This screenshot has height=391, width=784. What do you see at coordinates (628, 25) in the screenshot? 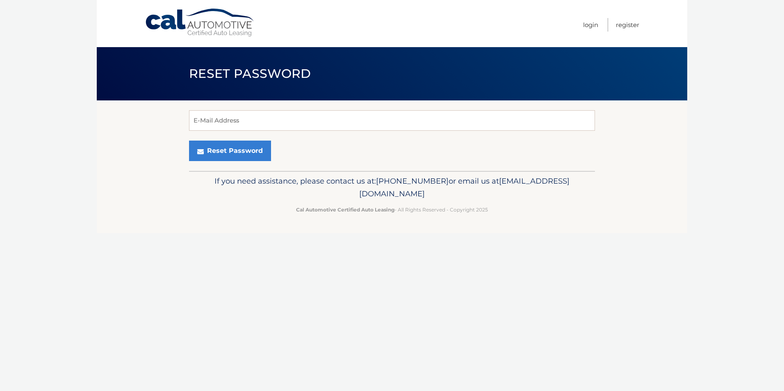
I see `a: Register` at bounding box center [628, 25].